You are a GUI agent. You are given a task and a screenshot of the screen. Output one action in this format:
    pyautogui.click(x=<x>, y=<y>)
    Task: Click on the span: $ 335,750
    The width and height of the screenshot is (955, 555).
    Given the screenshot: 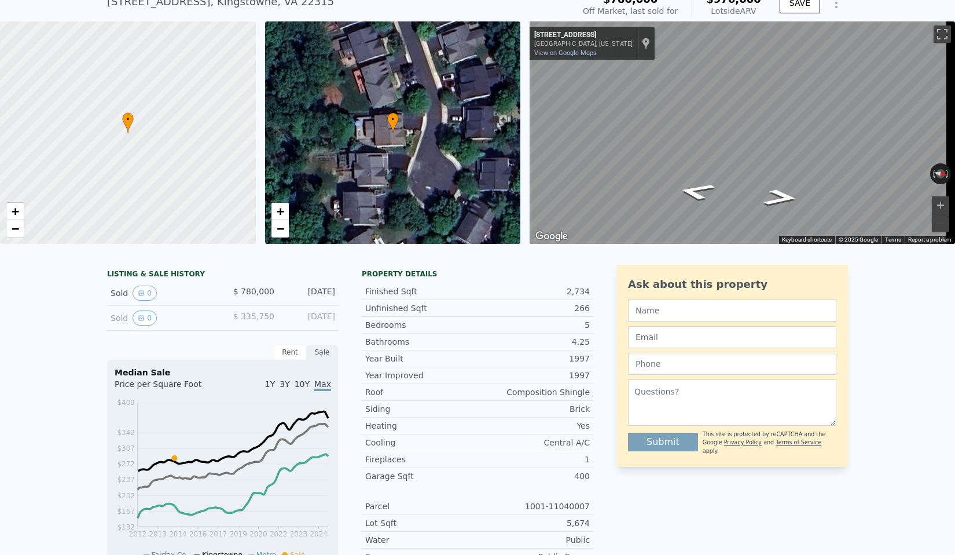 What is the action you would take?
    pyautogui.click(x=254, y=316)
    